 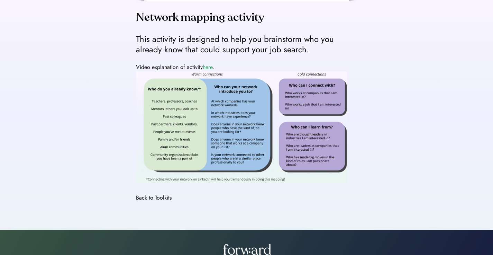 I want to click on div: Video explanation of activity ., so click(x=242, y=124).